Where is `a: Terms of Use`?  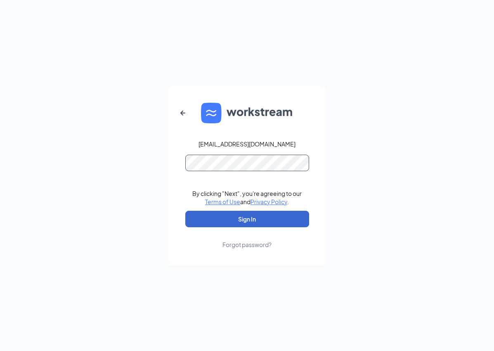
a: Terms of Use is located at coordinates (222, 202).